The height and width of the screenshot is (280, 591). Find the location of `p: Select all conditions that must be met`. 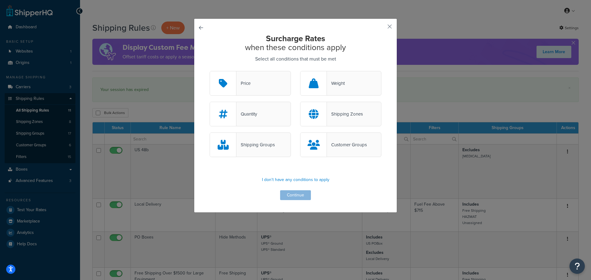

p: Select all conditions that must be met is located at coordinates (295, 59).